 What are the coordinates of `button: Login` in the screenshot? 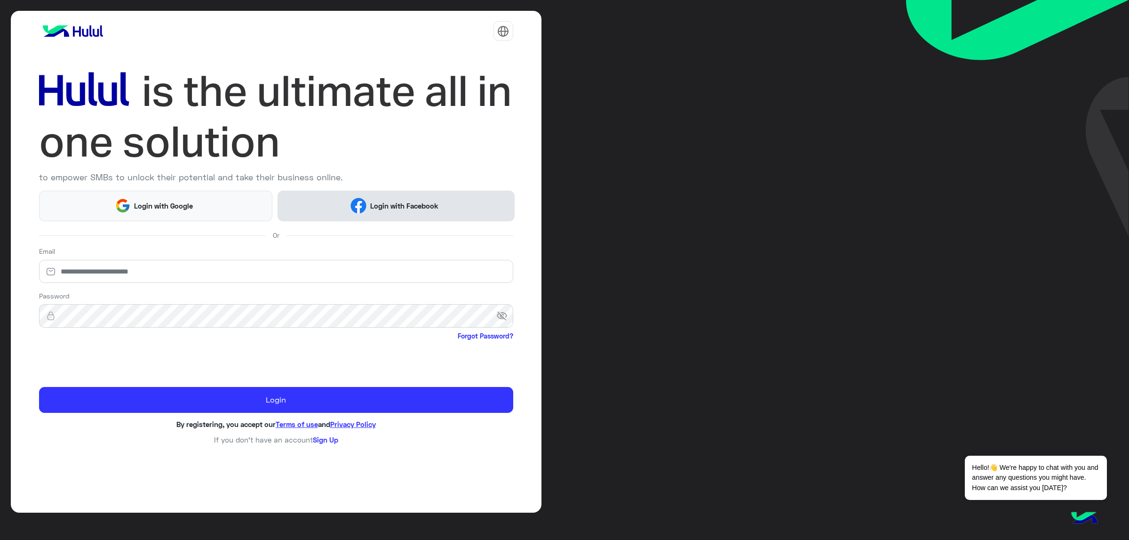 It's located at (276, 400).